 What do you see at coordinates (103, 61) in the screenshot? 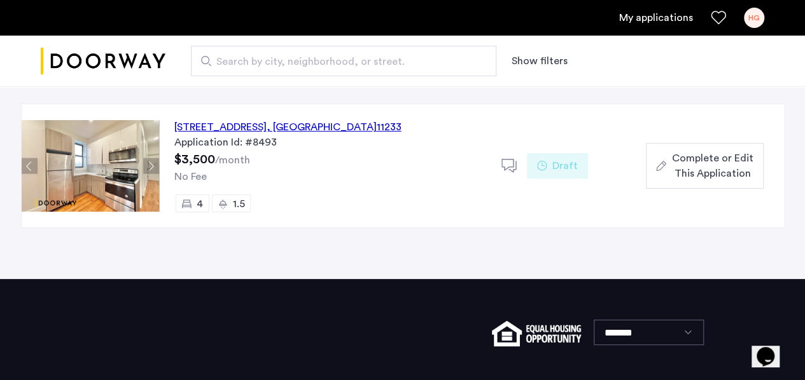
I see `img: logo` at bounding box center [103, 61].